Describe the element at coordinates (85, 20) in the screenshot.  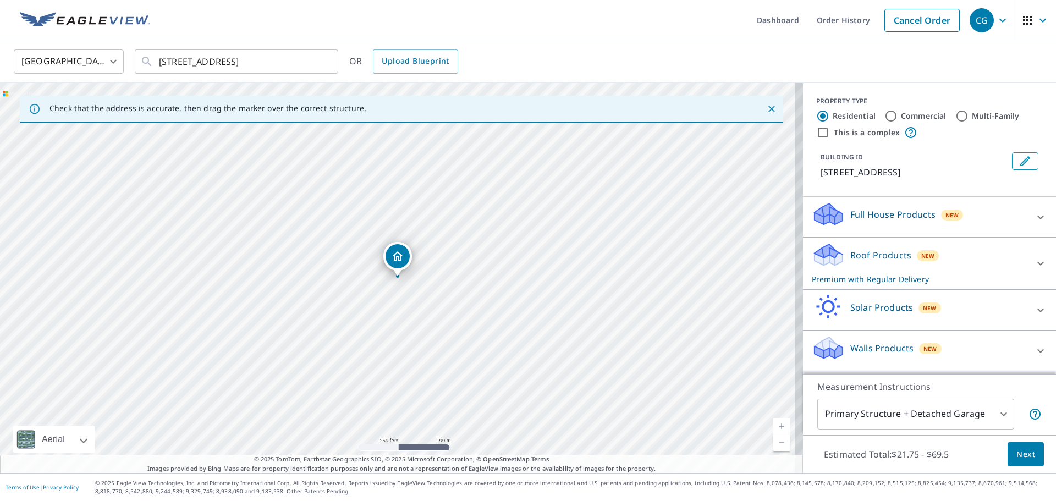
I see `img: EV Logo` at that location.